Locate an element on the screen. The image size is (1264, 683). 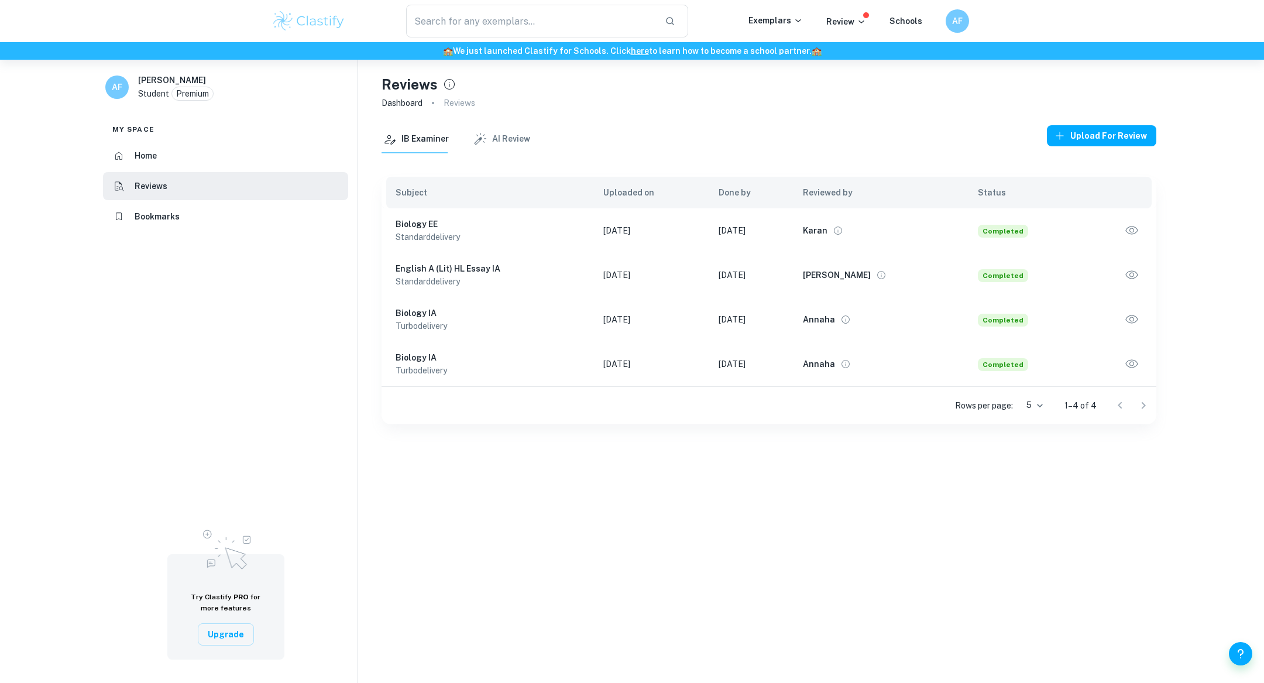
h6: Karan is located at coordinates (815, 231).